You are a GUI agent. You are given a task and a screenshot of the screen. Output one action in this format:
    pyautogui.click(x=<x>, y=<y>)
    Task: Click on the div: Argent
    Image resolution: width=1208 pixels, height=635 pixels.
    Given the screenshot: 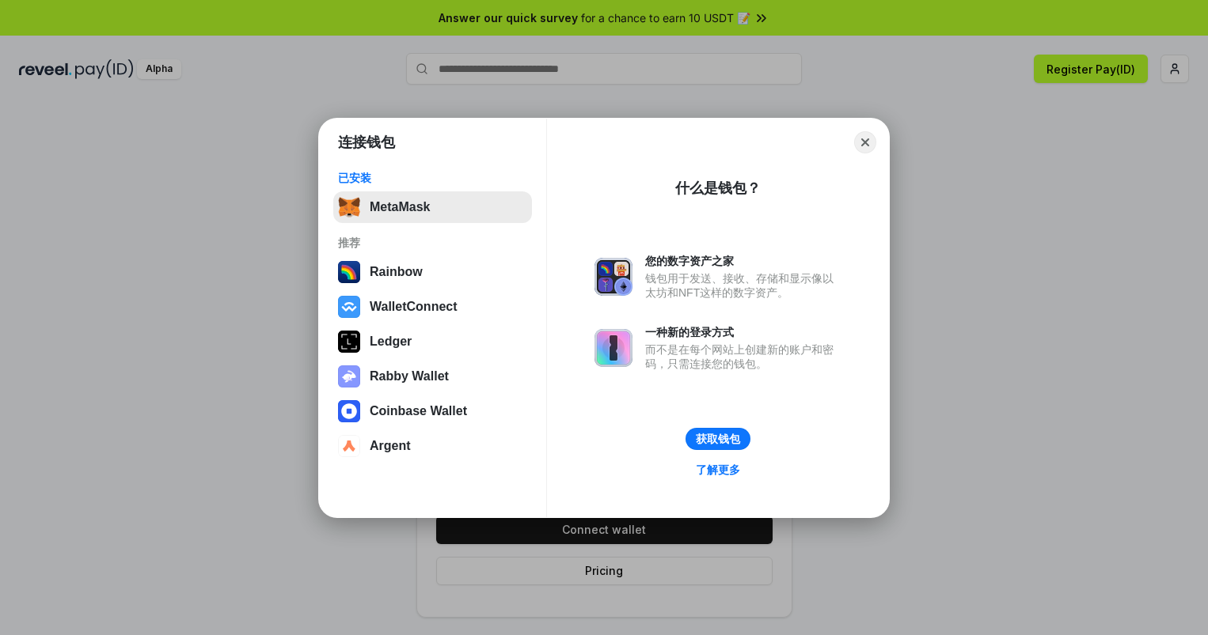 What is the action you would take?
    pyautogui.click(x=390, y=446)
    